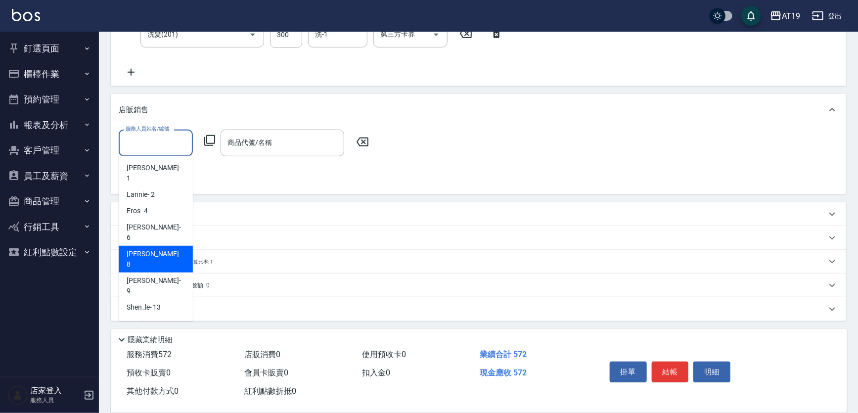  What do you see at coordinates (55, 400) in the screenshot?
I see `p: 服務人員` at bounding box center [55, 400].